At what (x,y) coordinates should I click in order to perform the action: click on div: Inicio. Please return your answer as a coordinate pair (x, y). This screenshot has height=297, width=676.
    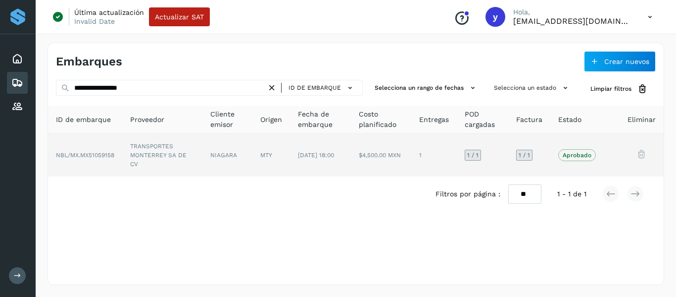
    Looking at the image, I should click on (17, 59).